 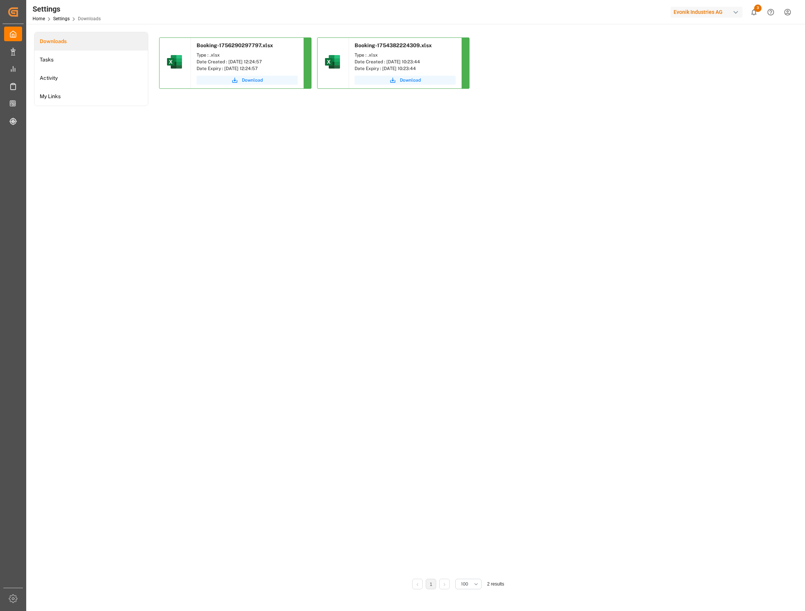 What do you see at coordinates (39, 19) in the screenshot?
I see `a: Home` at bounding box center [39, 19].